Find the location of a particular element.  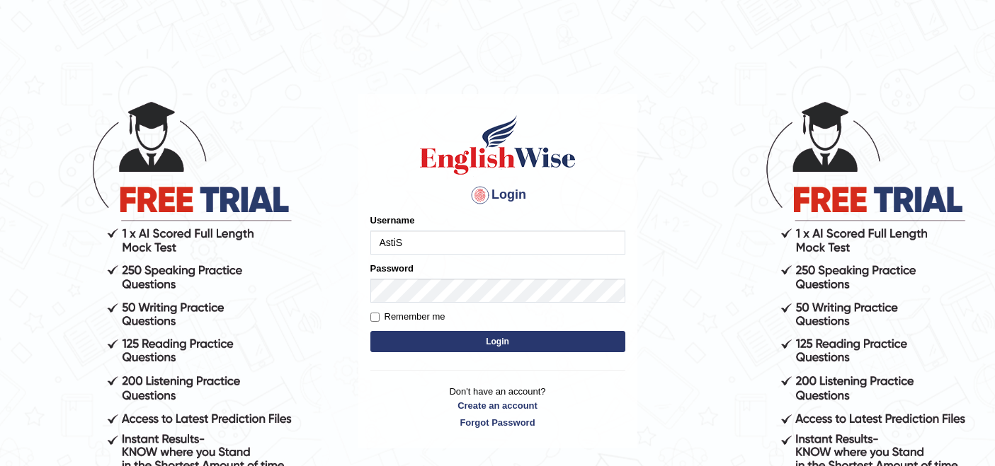

a: Forgot Password is located at coordinates (498, 423).